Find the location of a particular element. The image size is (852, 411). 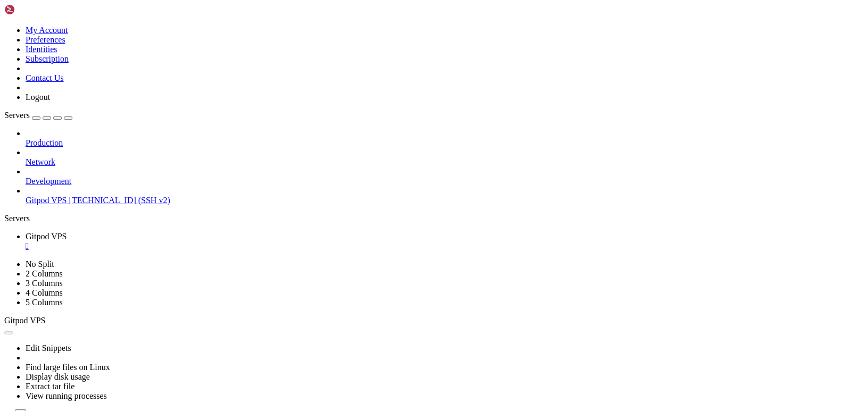

span: Production is located at coordinates (44, 143).